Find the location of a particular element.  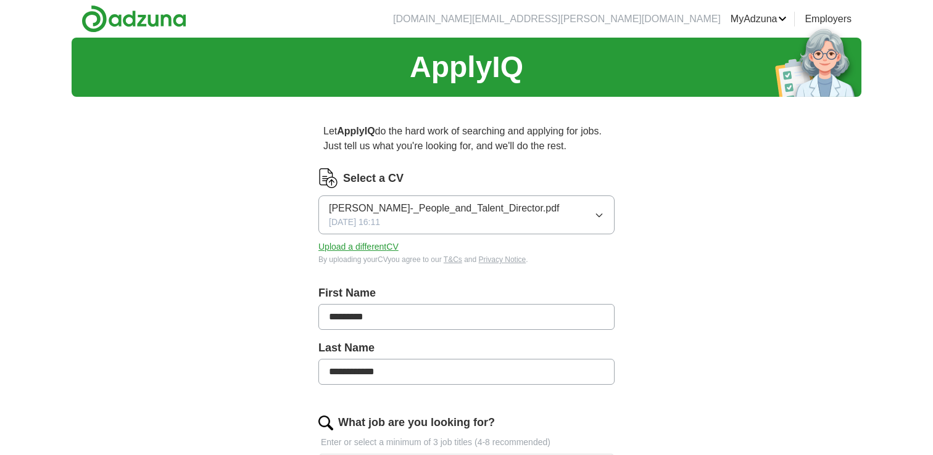

img: search.png is located at coordinates (326, 423).